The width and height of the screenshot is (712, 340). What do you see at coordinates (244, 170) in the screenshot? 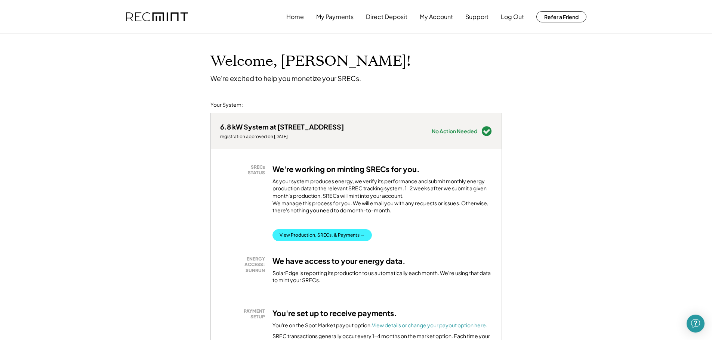
I see `div: SRECs STATUS` at bounding box center [244, 170].